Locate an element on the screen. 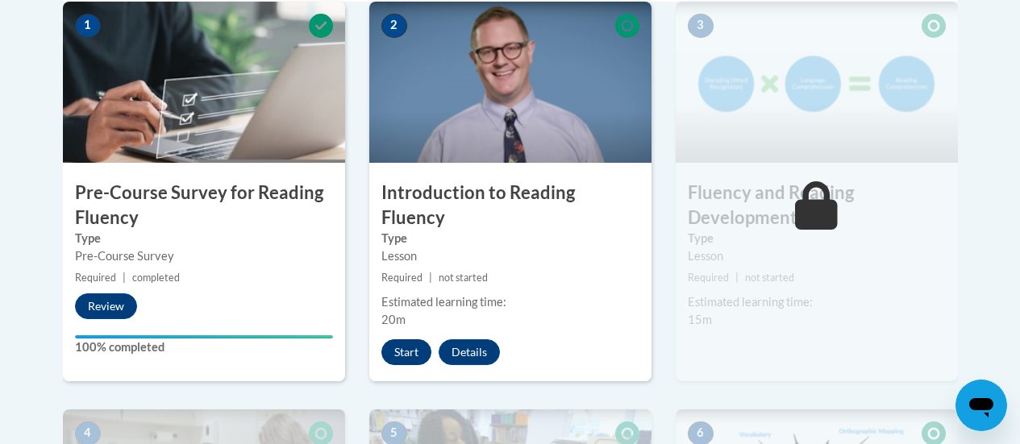 The width and height of the screenshot is (1020, 444). span: 15m is located at coordinates (700, 319).